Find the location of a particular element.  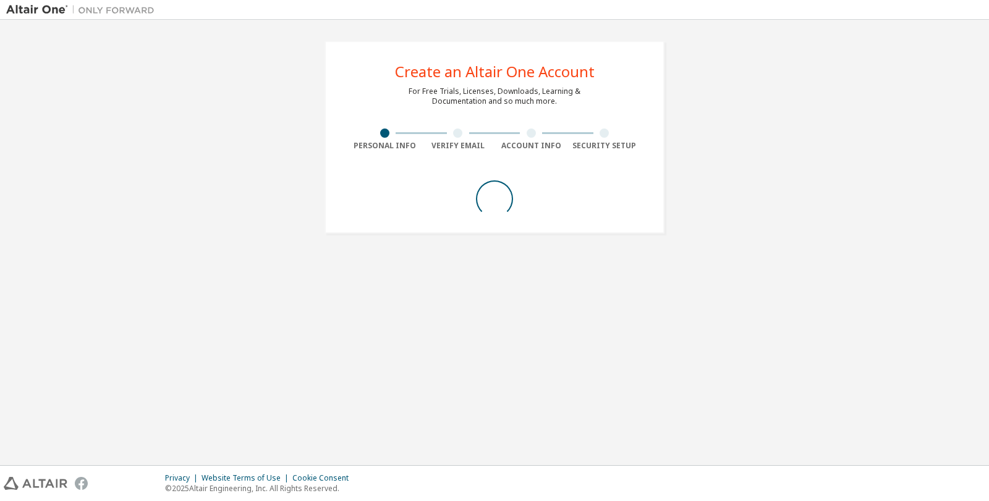

img: facebook.svg is located at coordinates (81, 483).